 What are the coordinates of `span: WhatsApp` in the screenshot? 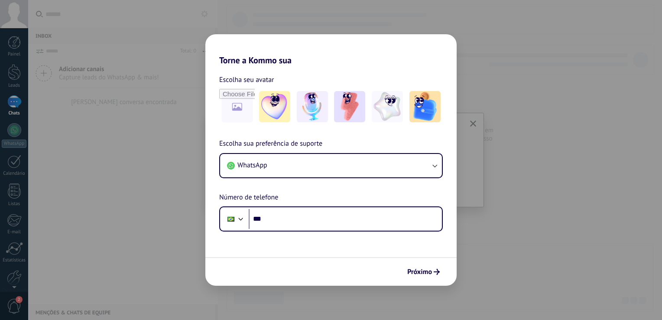 It's located at (252, 165).